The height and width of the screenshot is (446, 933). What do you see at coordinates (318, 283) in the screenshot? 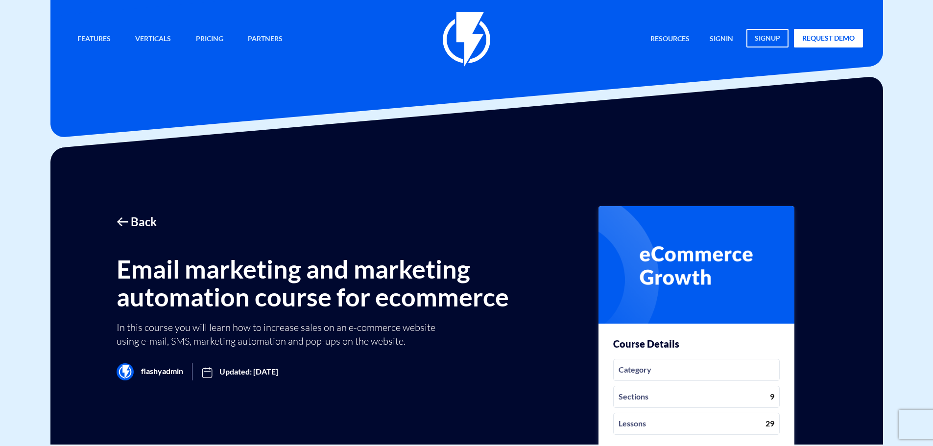
I see `h1: Email marketing and marketing automation course for ecommerce` at bounding box center [318, 283].